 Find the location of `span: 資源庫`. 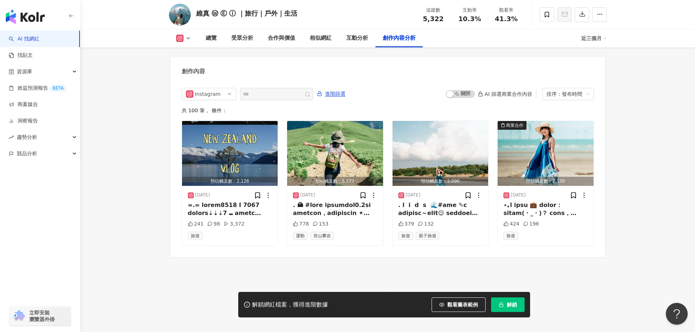

span: 資源庫 is located at coordinates (24, 72).